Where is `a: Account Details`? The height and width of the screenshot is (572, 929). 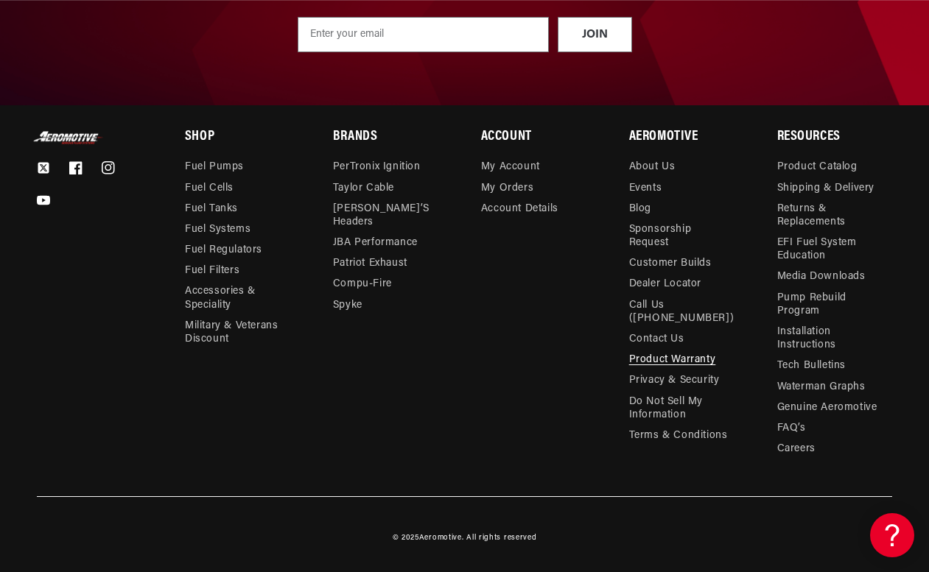
a: Account Details is located at coordinates (519, 209).